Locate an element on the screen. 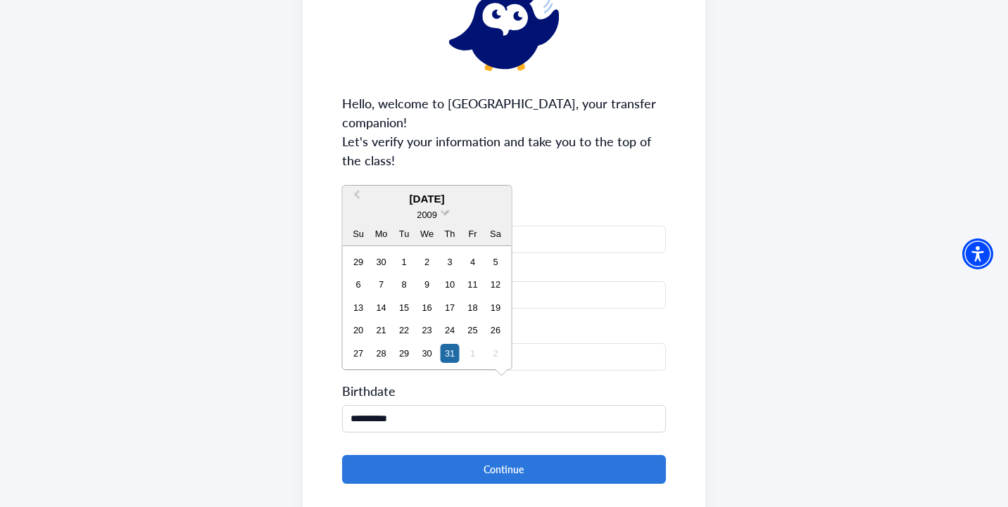 The width and height of the screenshot is (1008, 507). div: Choose Tuesday, December 1st, 2009 is located at coordinates (403, 262).